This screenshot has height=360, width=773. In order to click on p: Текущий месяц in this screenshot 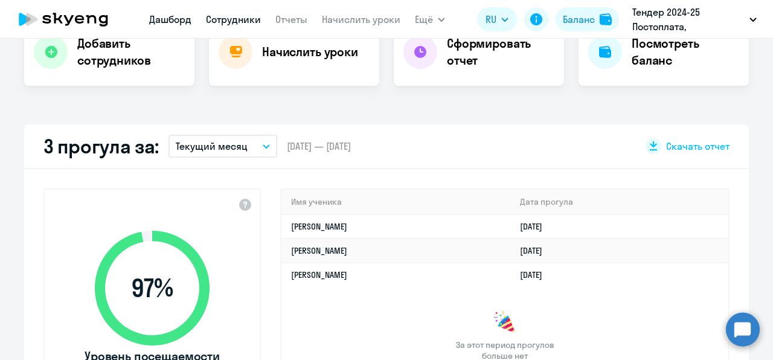, I will do `click(211, 146)`.